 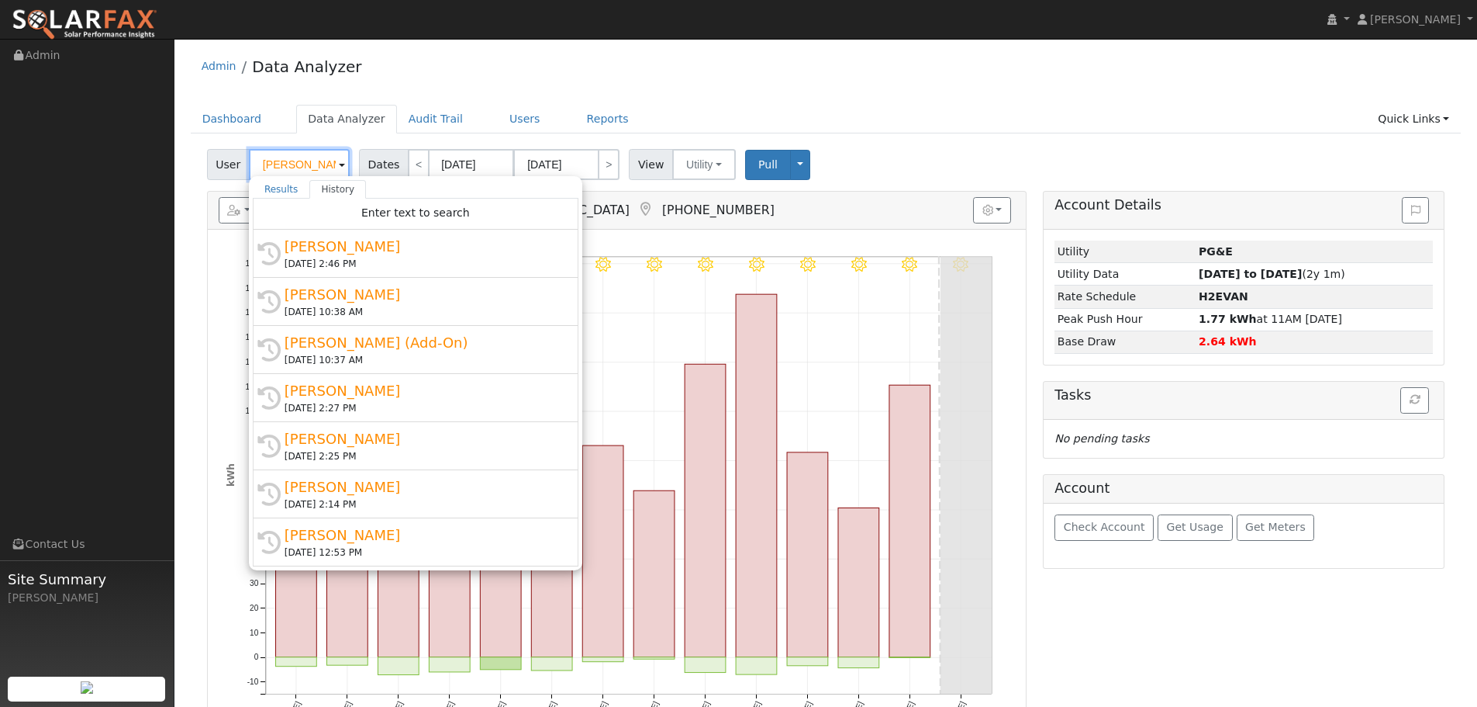 I want to click on i: No pending tasks, so click(x=1102, y=438).